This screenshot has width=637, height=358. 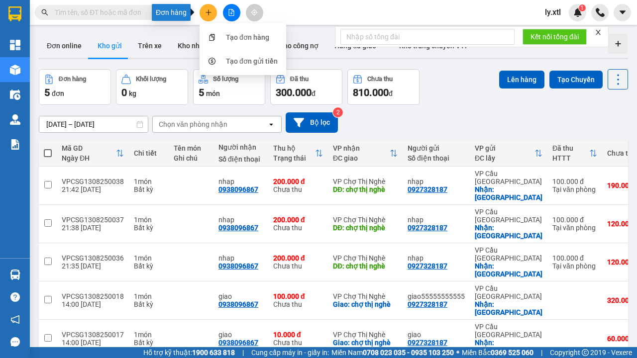 I want to click on div: HTTT, so click(x=571, y=158).